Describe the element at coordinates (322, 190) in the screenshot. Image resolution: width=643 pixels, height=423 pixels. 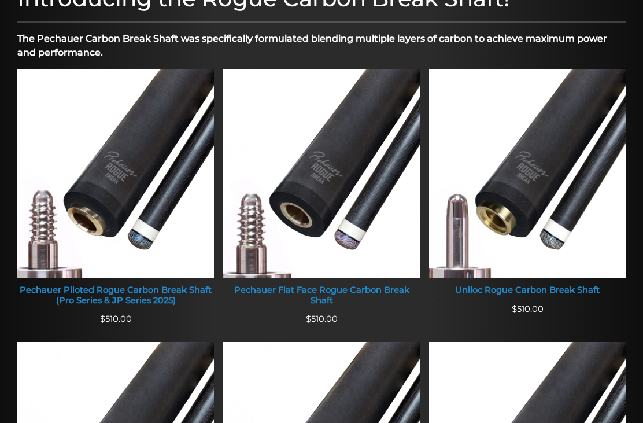
I see `a: Pechauer Flat Face Rogue Carbon Break Shaft Pechauer Flat Face Rogue Carbon Break Shaft` at that location.